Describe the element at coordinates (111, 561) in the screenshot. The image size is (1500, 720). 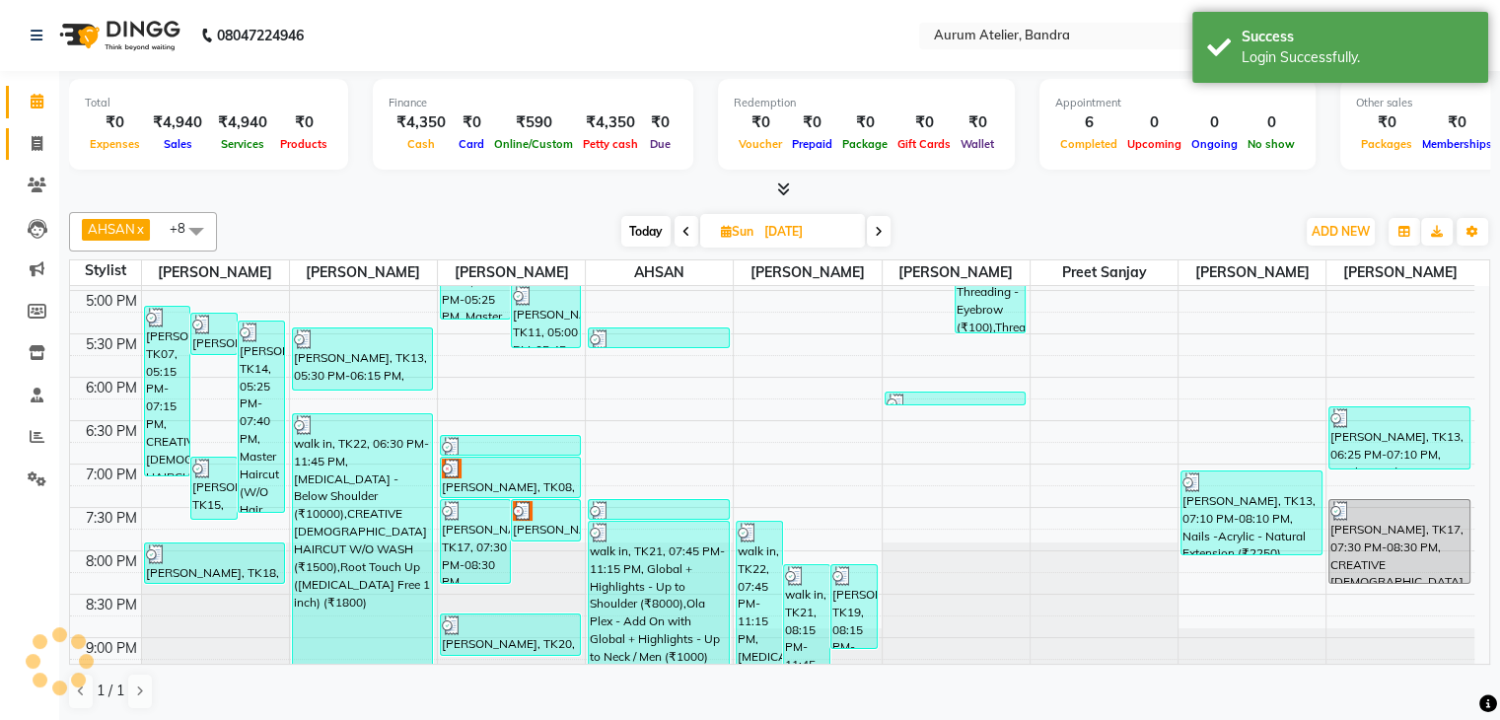
I see `div: 8:00 PM` at that location.